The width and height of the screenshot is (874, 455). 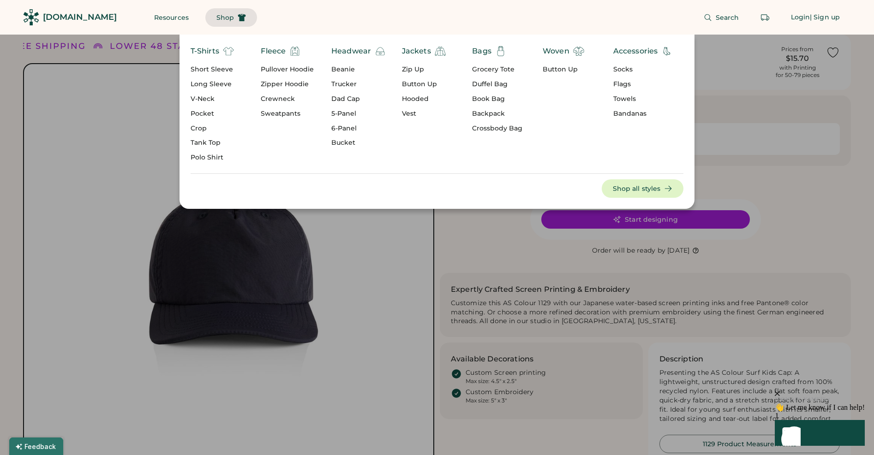 I want to click on div: Login, so click(x=801, y=18).